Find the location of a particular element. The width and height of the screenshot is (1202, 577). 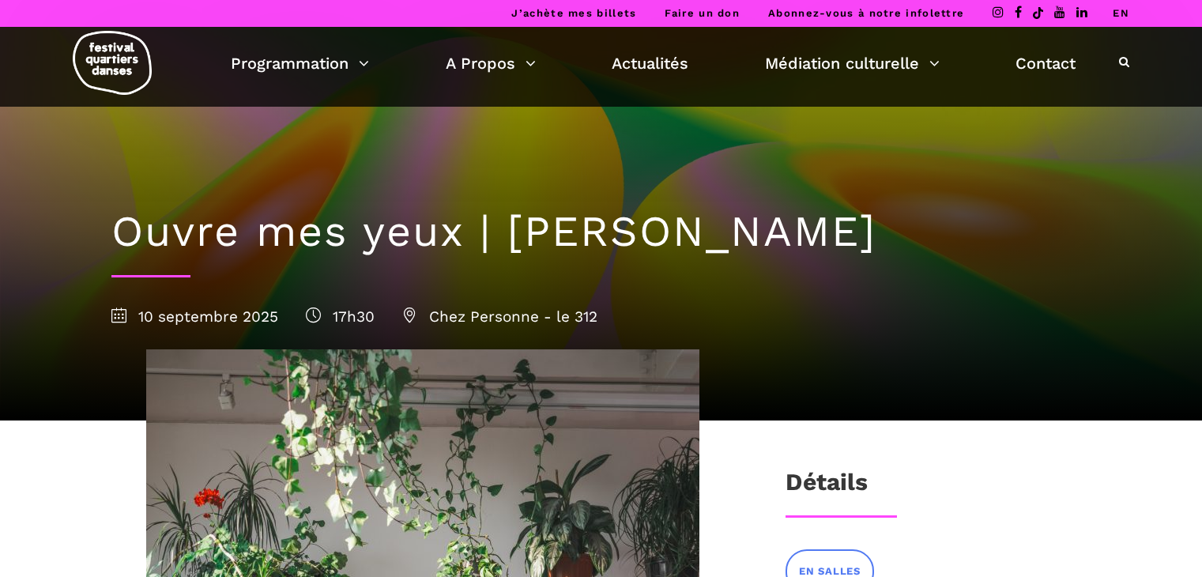

h3: Détails is located at coordinates (827, 488).